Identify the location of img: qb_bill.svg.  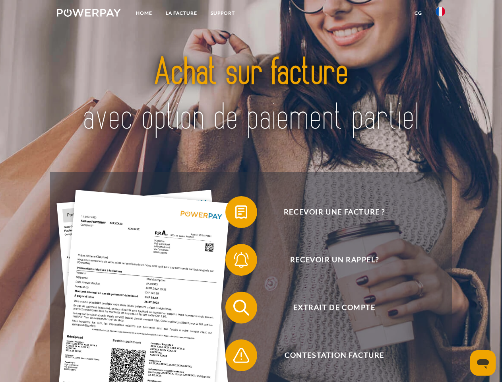
(241, 212).